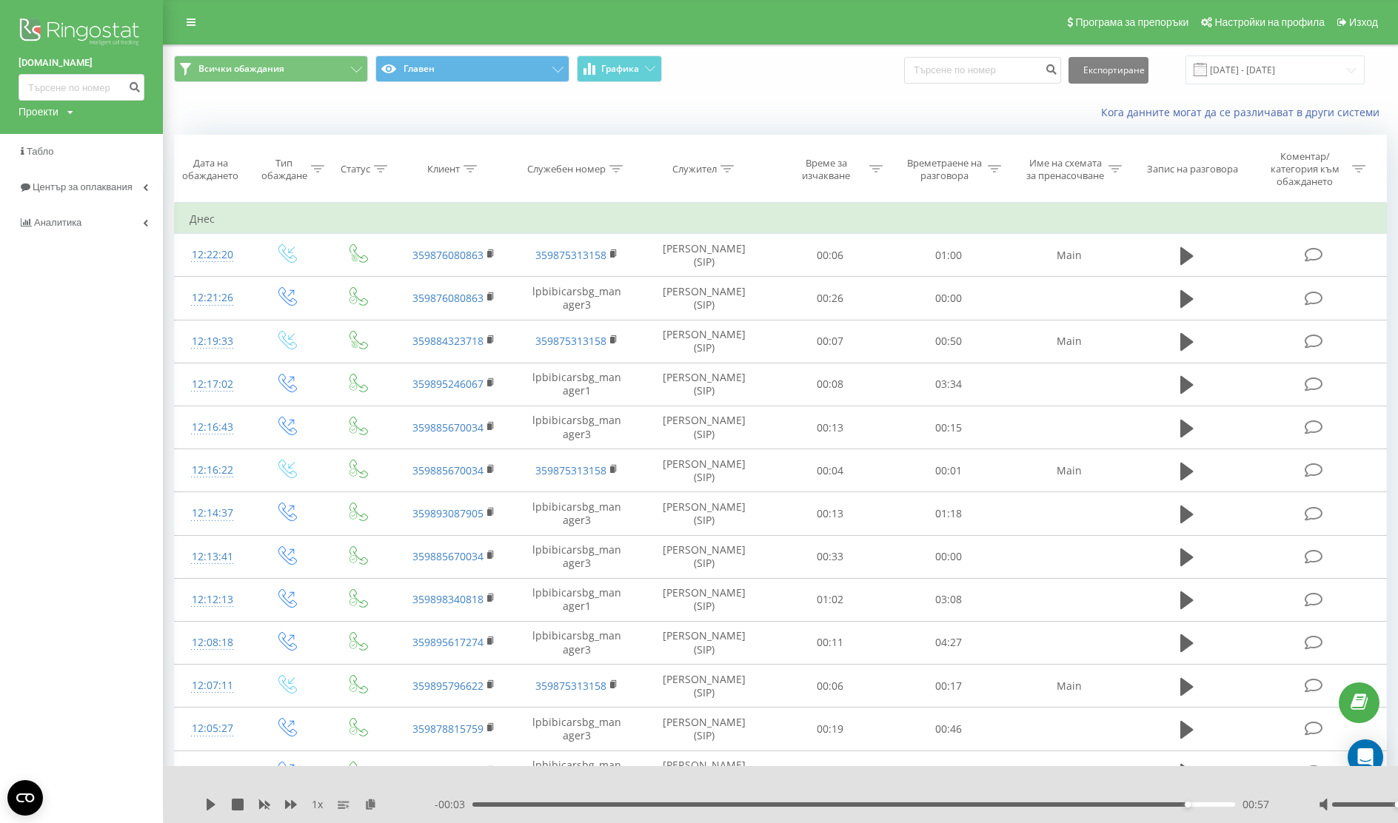 The image size is (1398, 823). What do you see at coordinates (448, 729) in the screenshot?
I see `a: 359878815759` at bounding box center [448, 729].